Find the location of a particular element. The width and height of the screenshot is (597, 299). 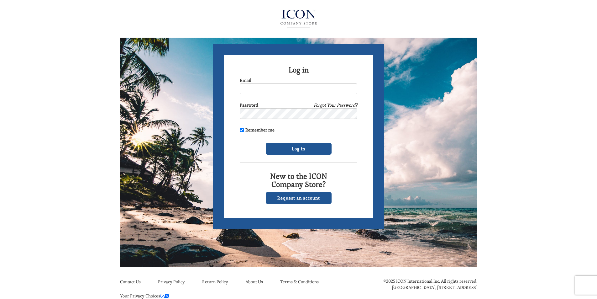

h2: Log in is located at coordinates (298, 70).